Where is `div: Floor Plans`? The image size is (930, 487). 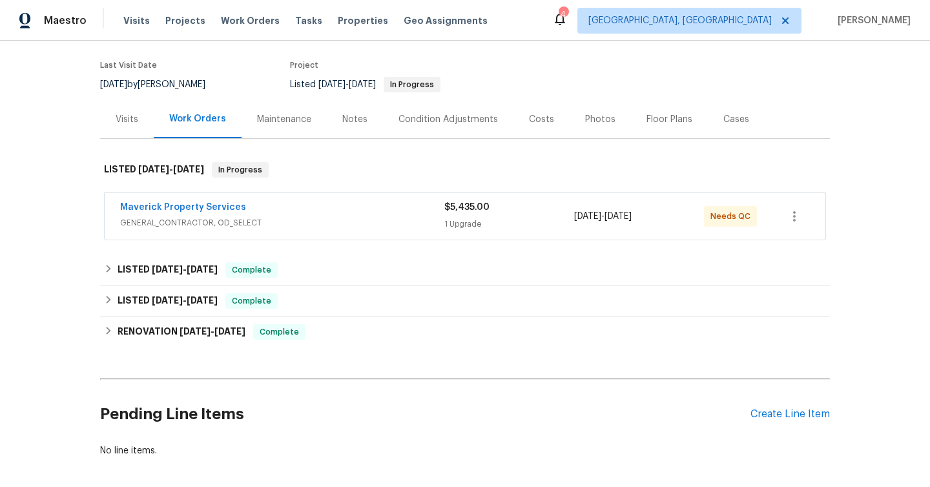 div: Floor Plans is located at coordinates (669, 120).